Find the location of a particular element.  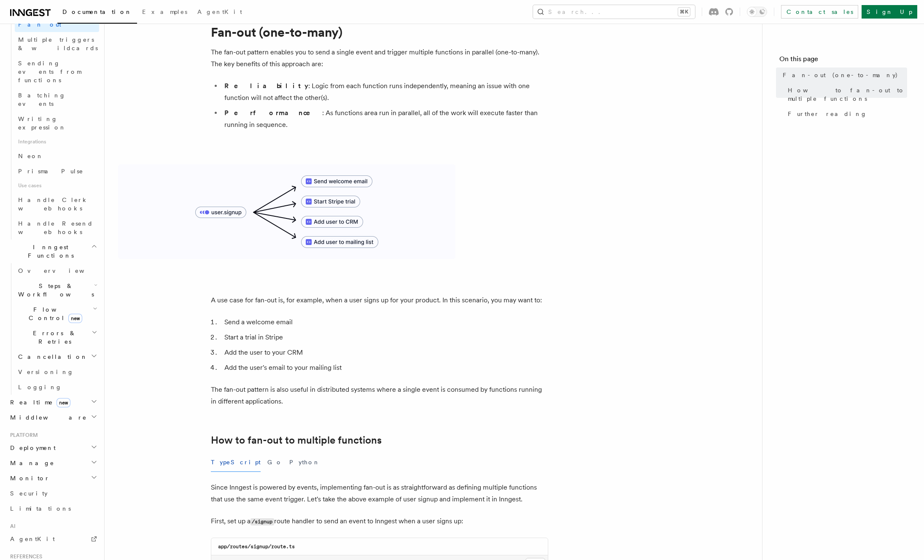

button: Errors & Retries is located at coordinates (57, 337).